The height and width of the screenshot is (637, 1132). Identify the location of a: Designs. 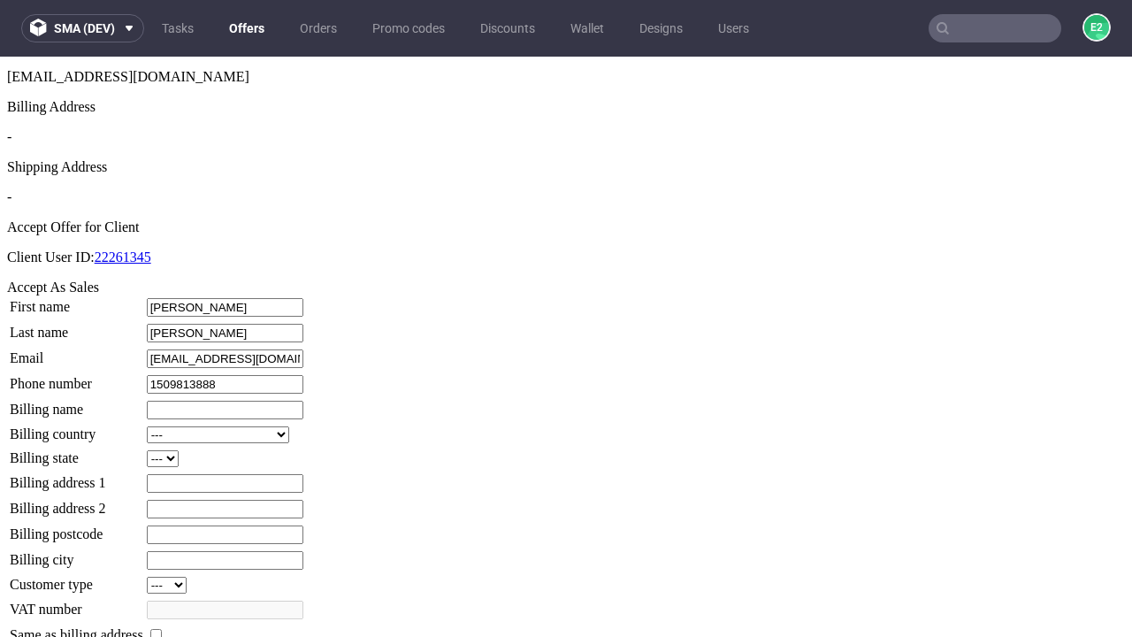
(660, 28).